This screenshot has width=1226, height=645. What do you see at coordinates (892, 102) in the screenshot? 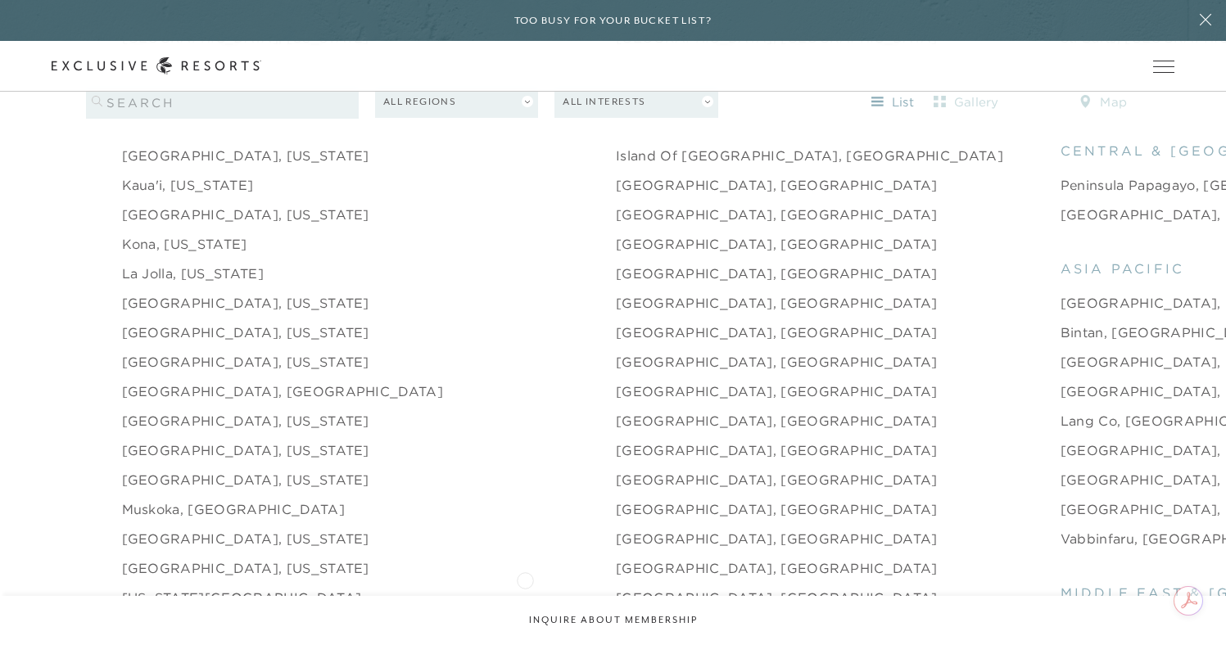
I see `button: list` at bounding box center [892, 102].